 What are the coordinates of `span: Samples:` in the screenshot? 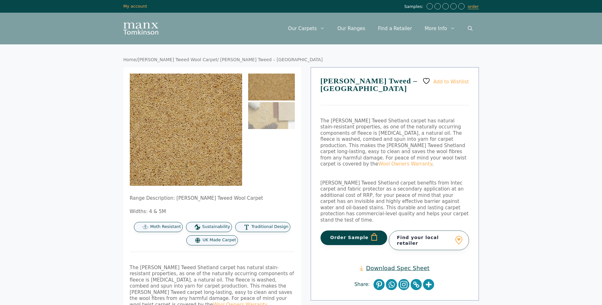 It's located at (415, 7).